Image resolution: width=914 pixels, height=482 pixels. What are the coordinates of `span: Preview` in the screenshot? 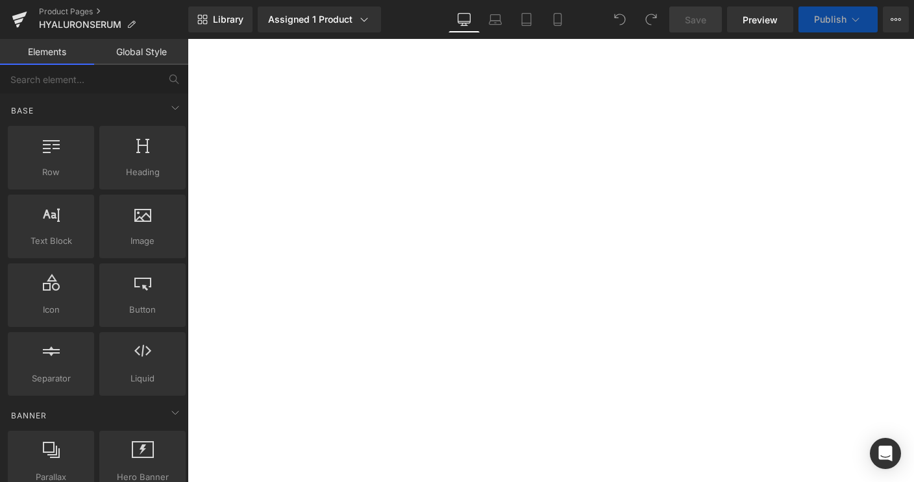 It's located at (760, 19).